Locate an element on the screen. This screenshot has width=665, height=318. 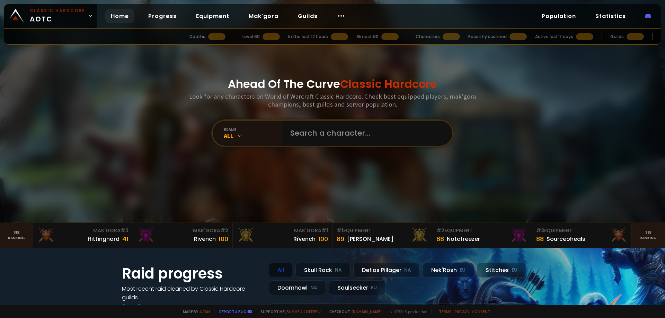
a: Mak'Gora#1Rîvench100 is located at coordinates (283, 236).